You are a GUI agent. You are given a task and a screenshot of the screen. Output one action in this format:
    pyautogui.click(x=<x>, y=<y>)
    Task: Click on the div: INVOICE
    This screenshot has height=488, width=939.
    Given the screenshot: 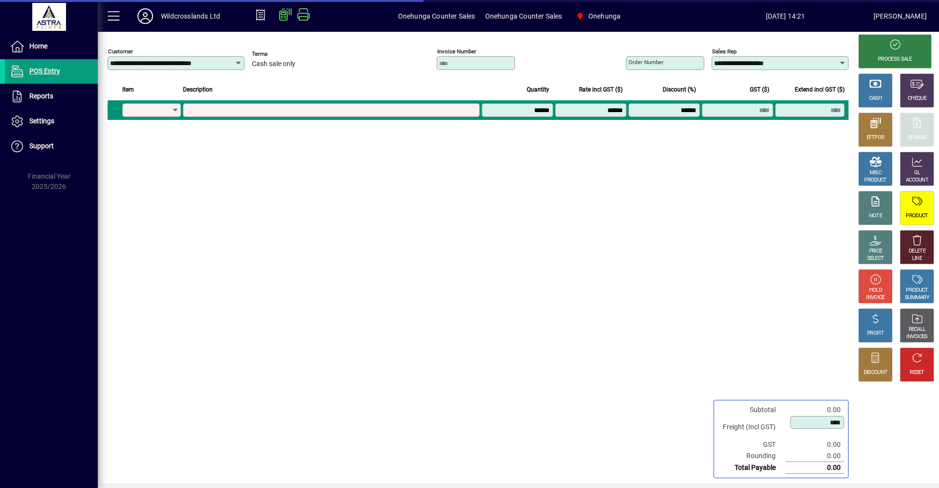 What is the action you would take?
    pyautogui.click(x=875, y=297)
    